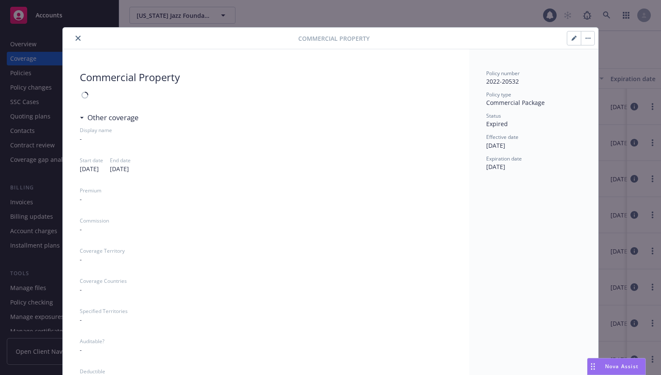  What do you see at coordinates (113, 118) in the screenshot?
I see `h3: Other coverage` at bounding box center [113, 118].